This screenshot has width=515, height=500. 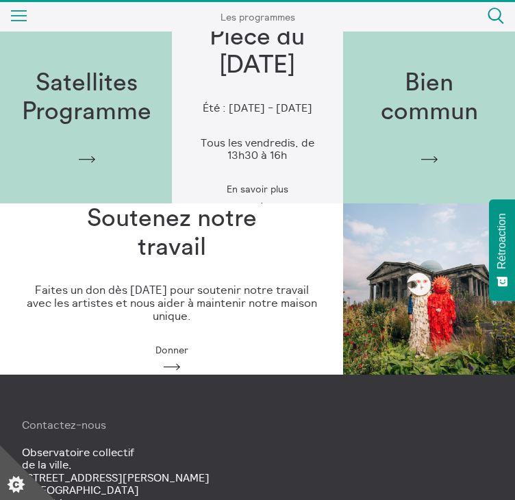 I want to click on h1: Soutenez notre travail, so click(x=172, y=233).